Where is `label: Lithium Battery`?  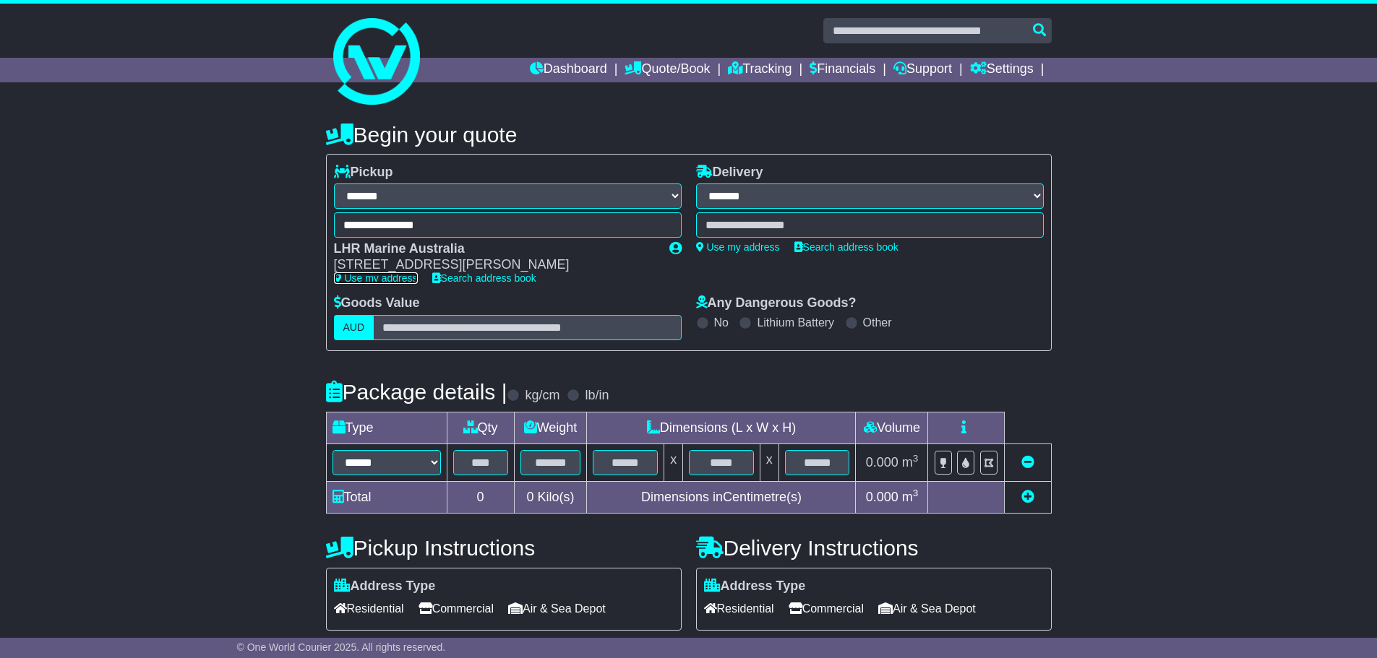
label: Lithium Battery is located at coordinates (795, 322).